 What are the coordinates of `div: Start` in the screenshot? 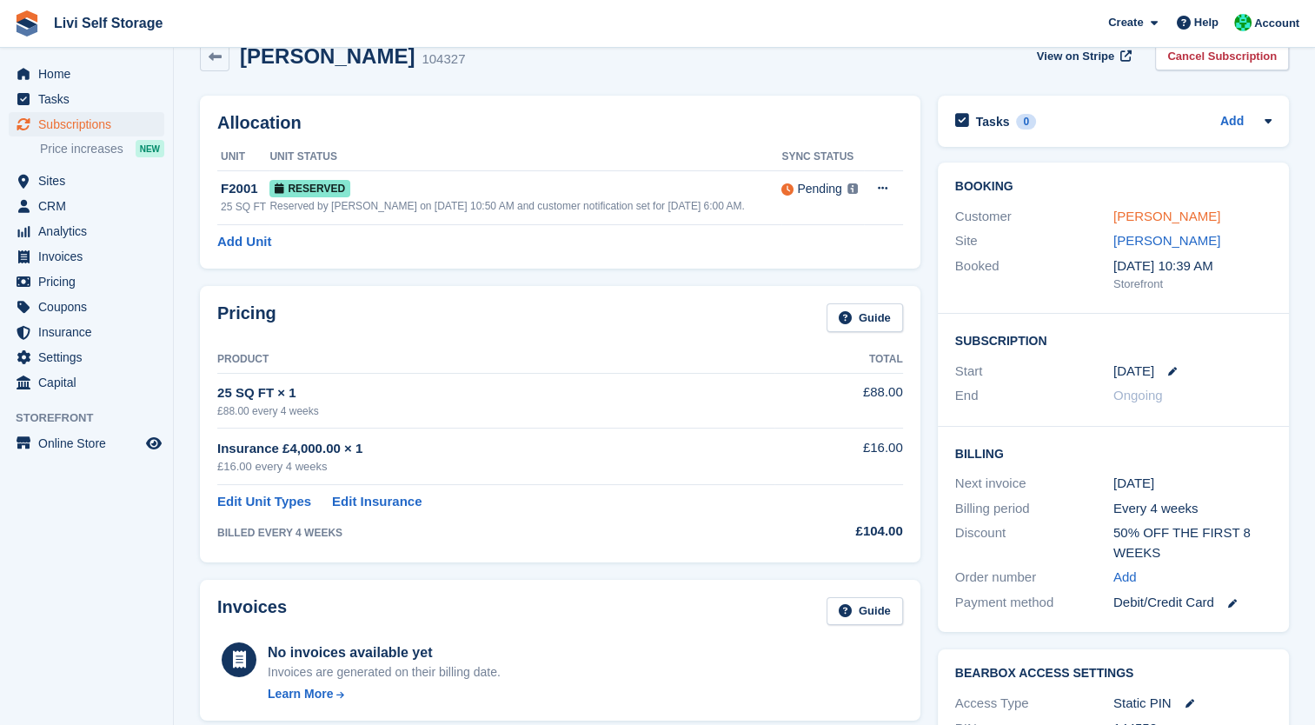 It's located at (1034, 371).